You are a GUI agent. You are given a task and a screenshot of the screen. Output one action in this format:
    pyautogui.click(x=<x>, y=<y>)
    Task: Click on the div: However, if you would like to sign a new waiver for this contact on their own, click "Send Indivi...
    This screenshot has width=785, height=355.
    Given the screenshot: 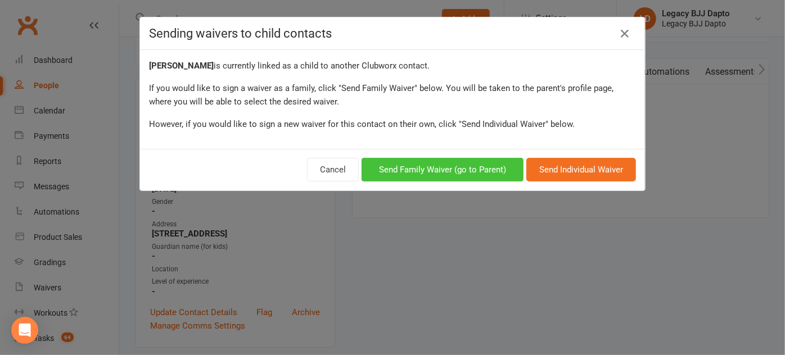 What is the action you would take?
    pyautogui.click(x=393, y=124)
    